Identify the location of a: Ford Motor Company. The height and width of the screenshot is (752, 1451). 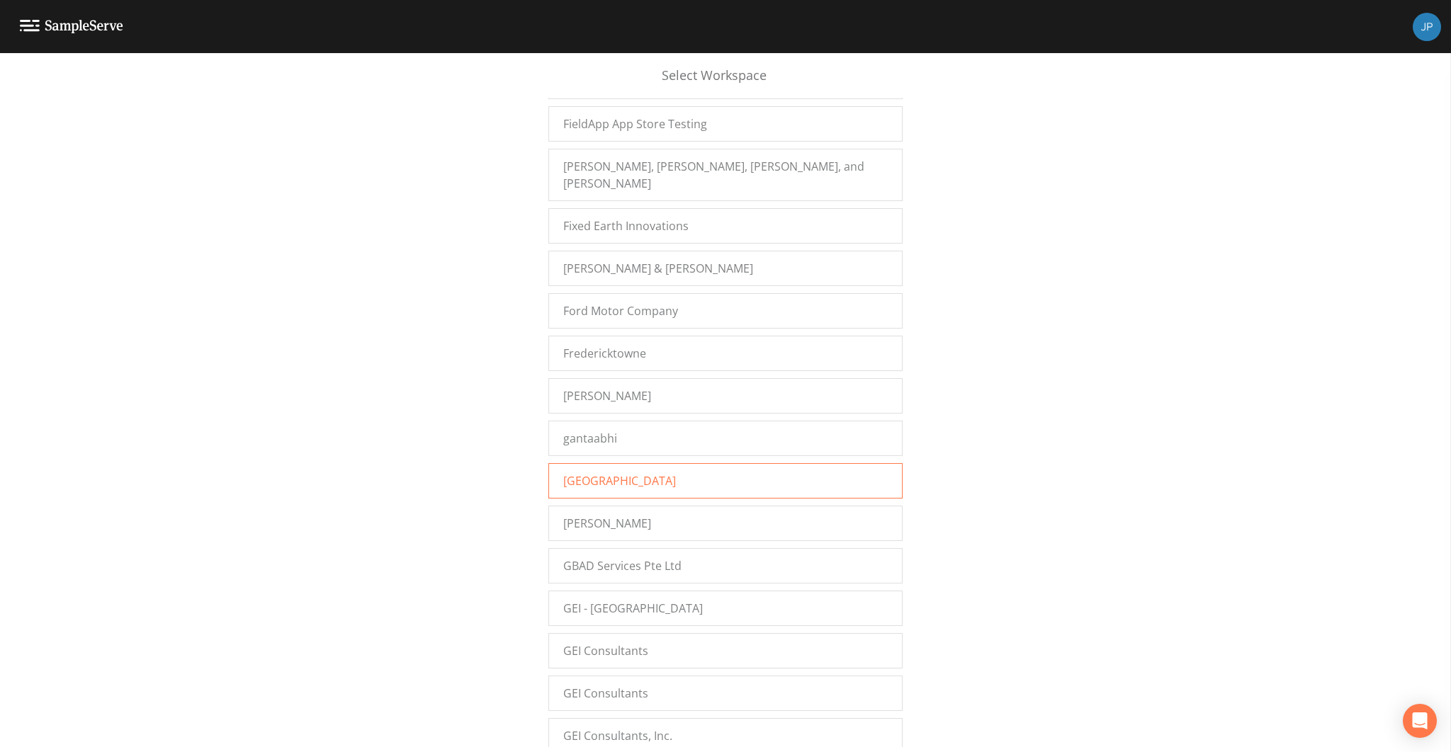
(726, 311).